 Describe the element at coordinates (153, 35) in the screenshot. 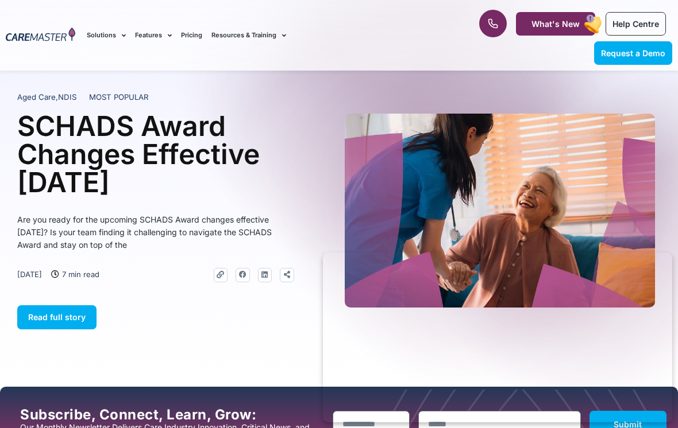

I see `a: Features` at that location.